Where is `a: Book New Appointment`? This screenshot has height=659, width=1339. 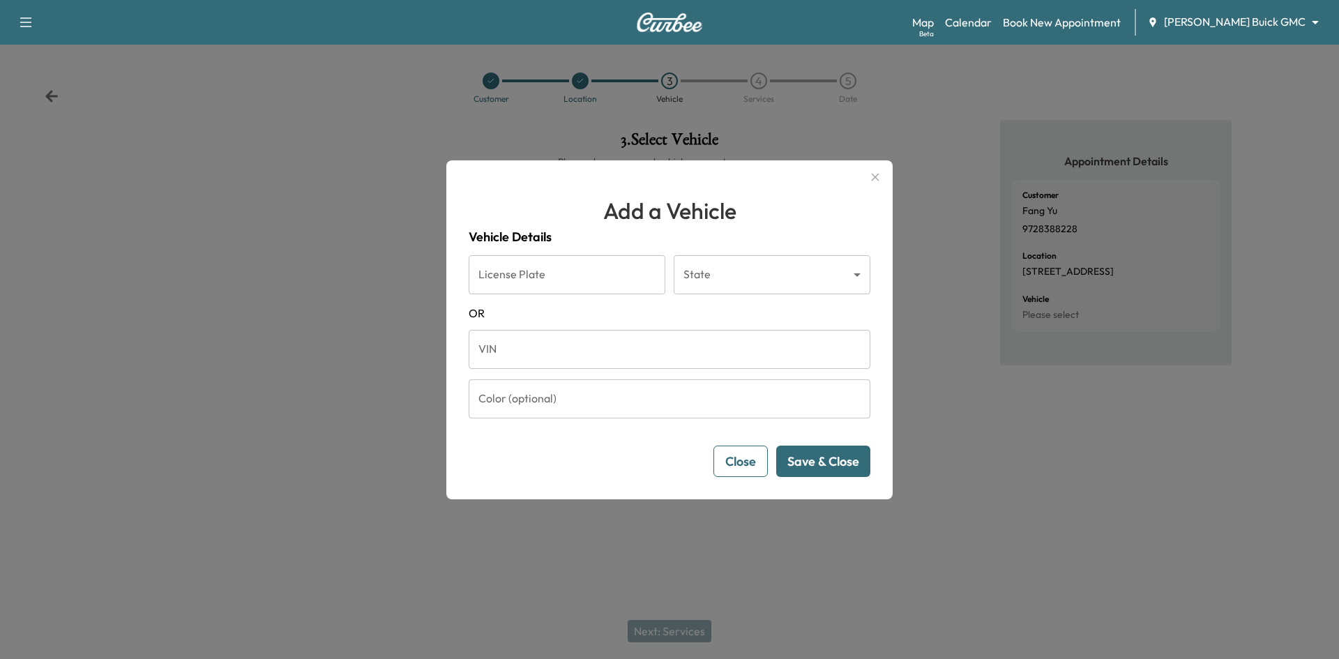 a: Book New Appointment is located at coordinates (1061, 22).